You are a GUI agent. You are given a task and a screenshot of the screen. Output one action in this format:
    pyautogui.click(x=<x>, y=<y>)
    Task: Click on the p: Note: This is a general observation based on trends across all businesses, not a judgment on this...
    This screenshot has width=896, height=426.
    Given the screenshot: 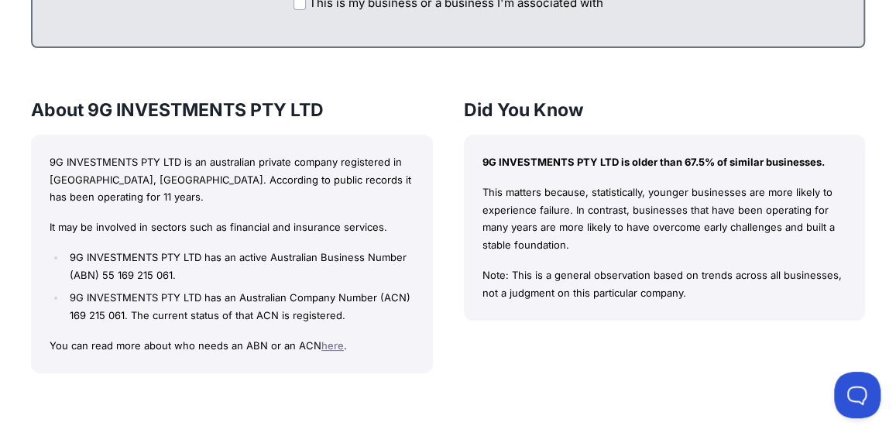 What is the action you would take?
    pyautogui.click(x=665, y=284)
    